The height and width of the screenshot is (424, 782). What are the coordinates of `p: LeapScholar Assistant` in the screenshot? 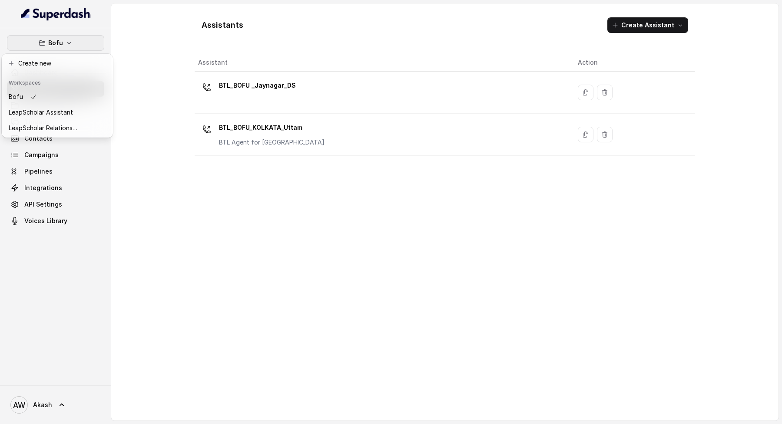 It's located at (41, 113).